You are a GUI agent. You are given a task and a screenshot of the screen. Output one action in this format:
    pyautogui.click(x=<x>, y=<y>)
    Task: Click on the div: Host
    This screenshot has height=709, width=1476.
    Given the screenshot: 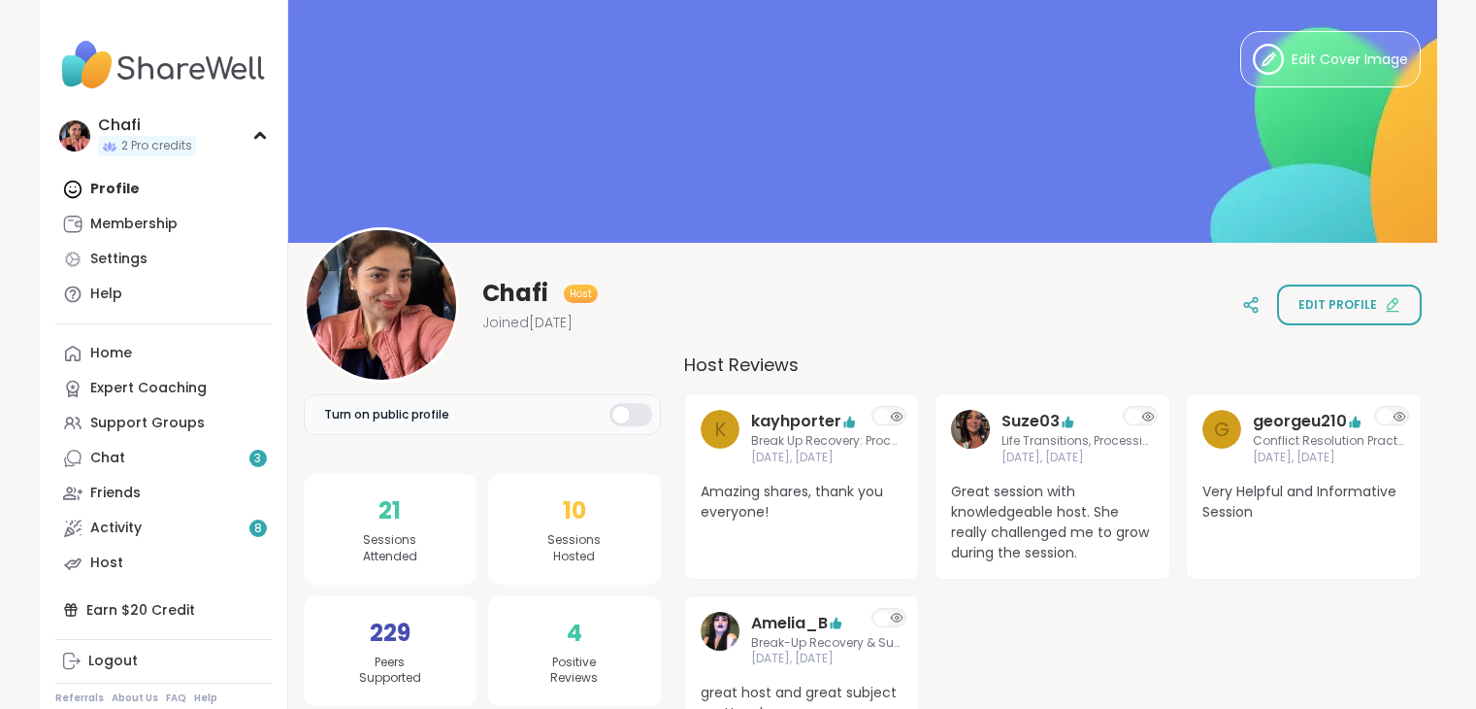 What is the action you would take?
    pyautogui.click(x=107, y=563)
    